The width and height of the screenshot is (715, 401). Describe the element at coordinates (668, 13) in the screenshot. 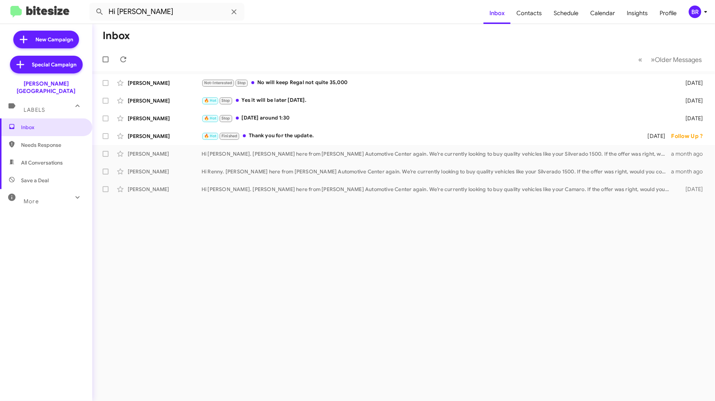

I see `span: Profile` at that location.